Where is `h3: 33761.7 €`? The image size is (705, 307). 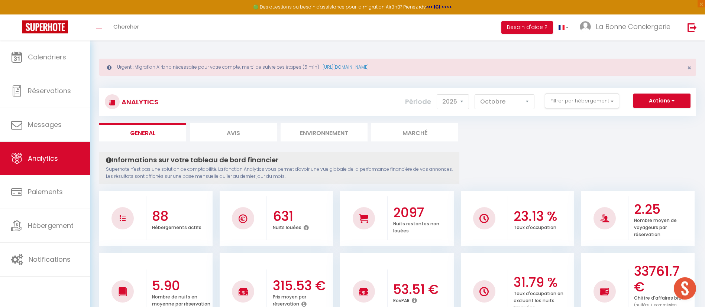 h3: 33761.7 € is located at coordinates (663, 279).